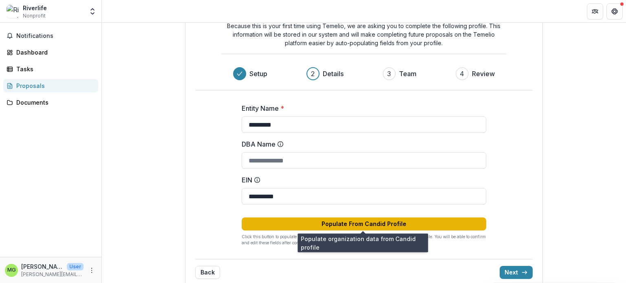 The image size is (626, 283). What do you see at coordinates (364, 34) in the screenshot?
I see `p: Because this is your first time using Temelio, we are asking you to complete the following profil...` at bounding box center [364, 34].